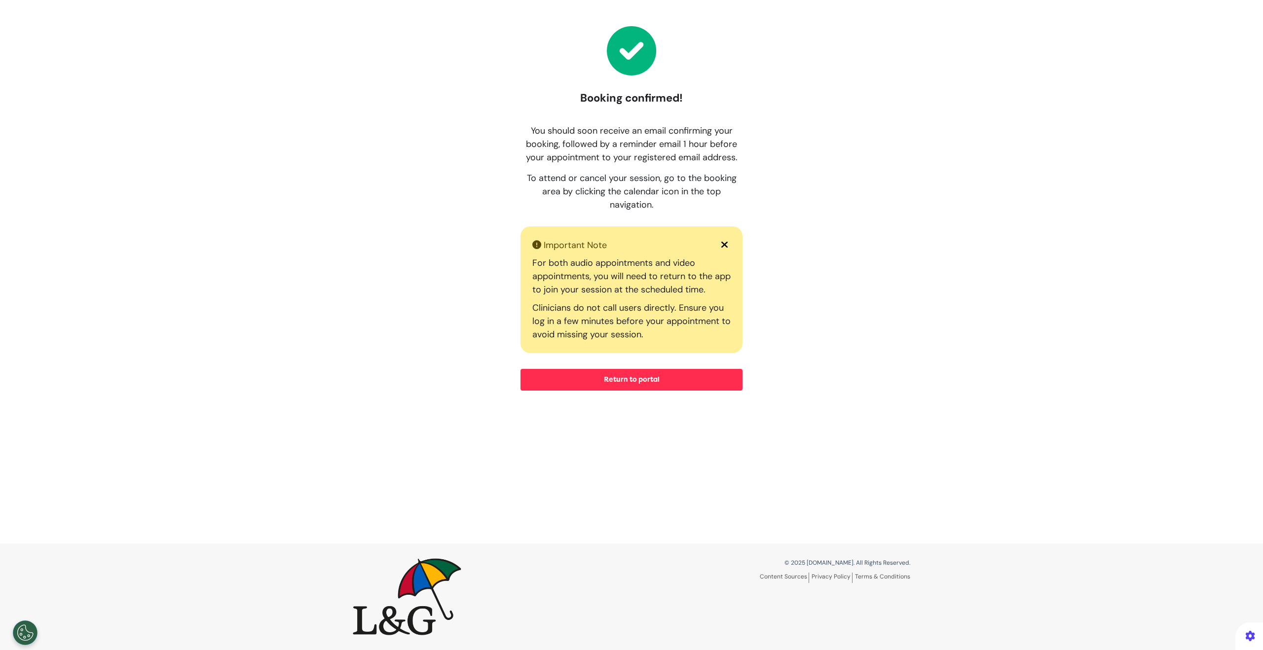 Image resolution: width=1263 pixels, height=650 pixels. What do you see at coordinates (785, 578) in the screenshot?
I see `a: Content Sources` at bounding box center [785, 578].